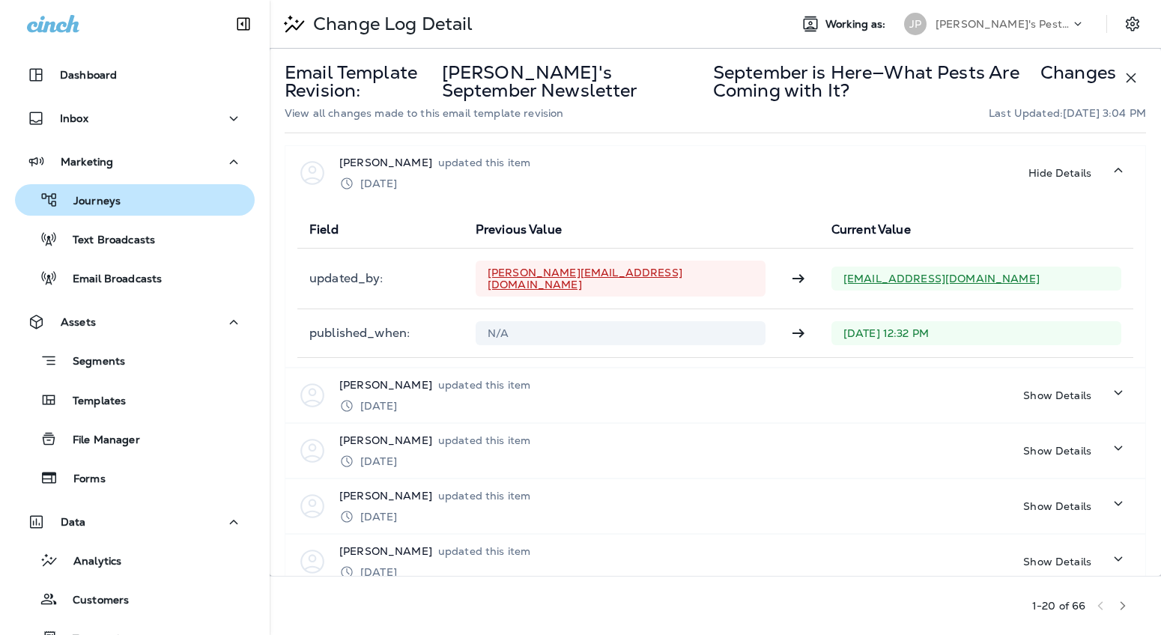  I want to click on p: Assets, so click(78, 322).